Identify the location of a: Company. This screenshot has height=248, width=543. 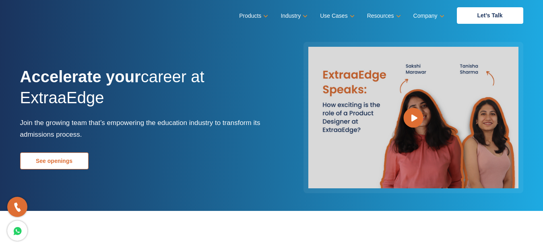
(428, 16).